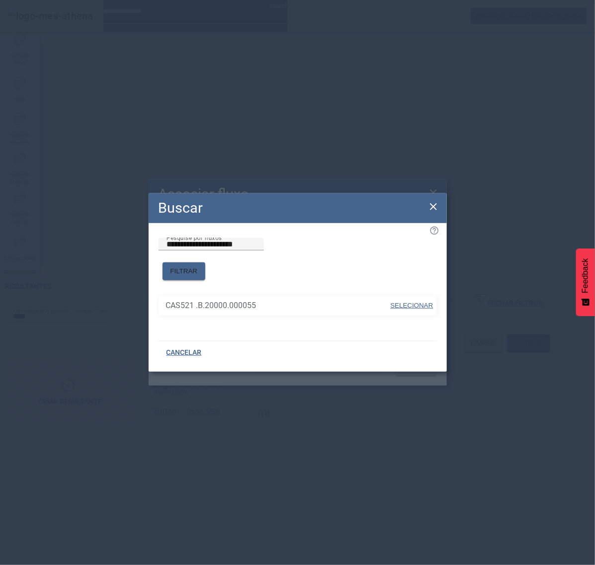 This screenshot has width=595, height=565. Describe the element at coordinates (586, 282) in the screenshot. I see `button: Feedback - Mostrar pesquisa` at that location.